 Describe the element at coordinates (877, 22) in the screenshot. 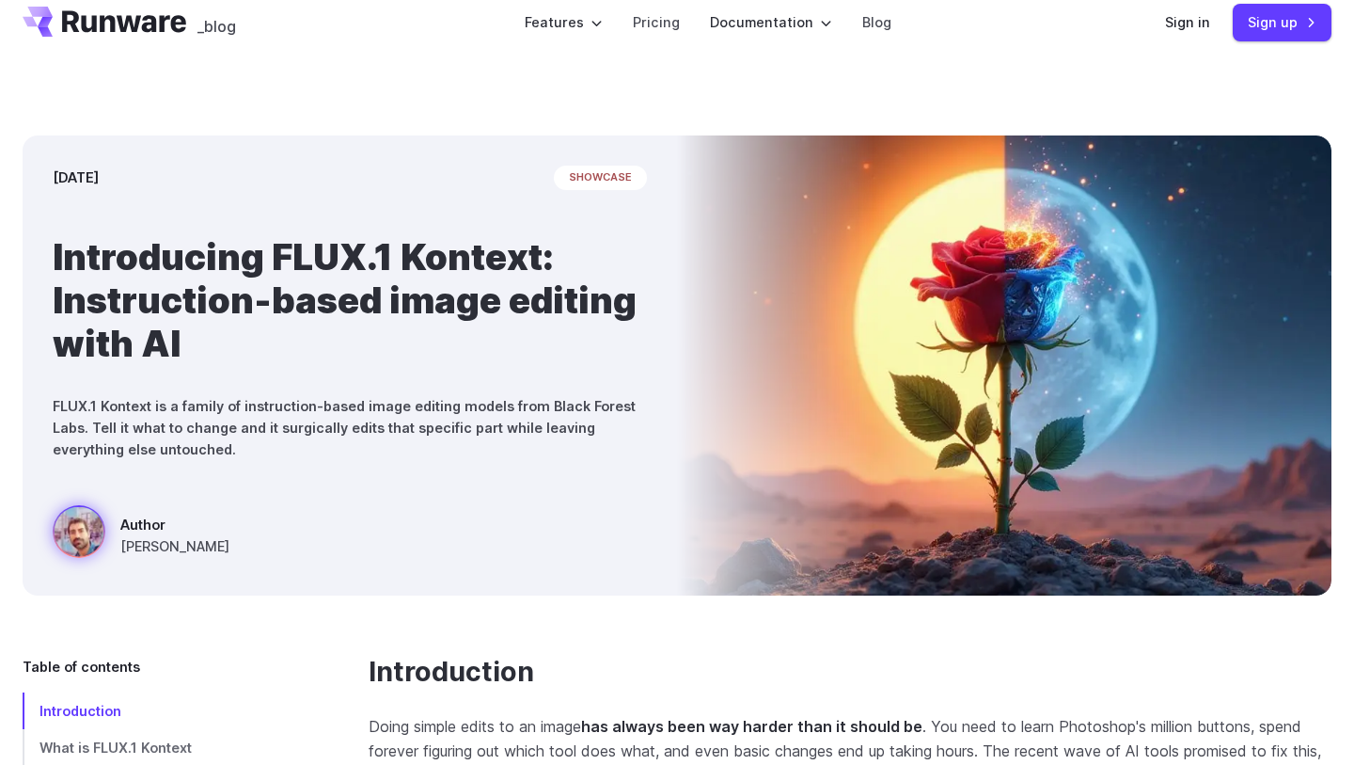

I see `a: Blog` at that location.